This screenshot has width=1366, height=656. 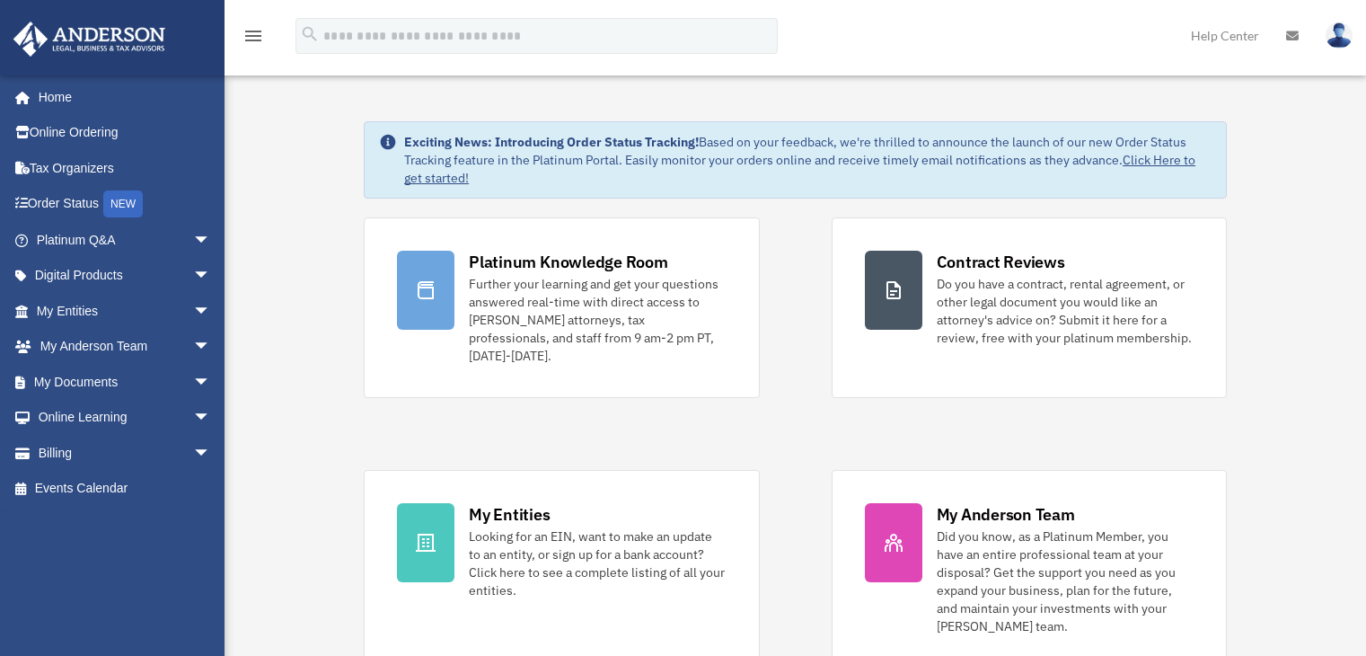 What do you see at coordinates (89, 39) in the screenshot?
I see `img: Anderson Advisors Platinum Portal` at bounding box center [89, 39].